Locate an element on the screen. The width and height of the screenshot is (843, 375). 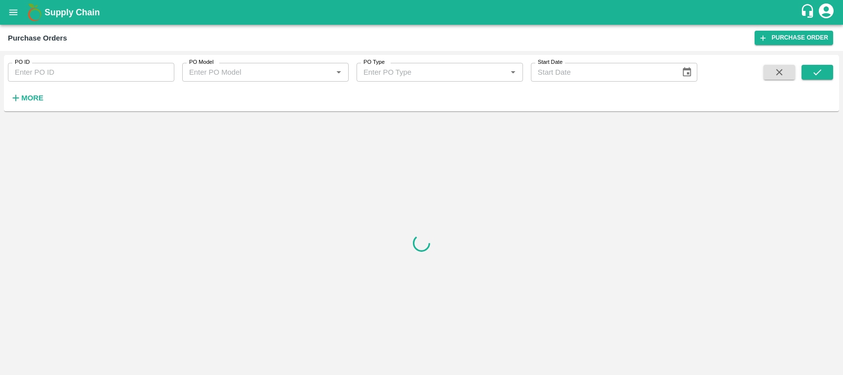
input: Enter PO Model is located at coordinates (257, 72).